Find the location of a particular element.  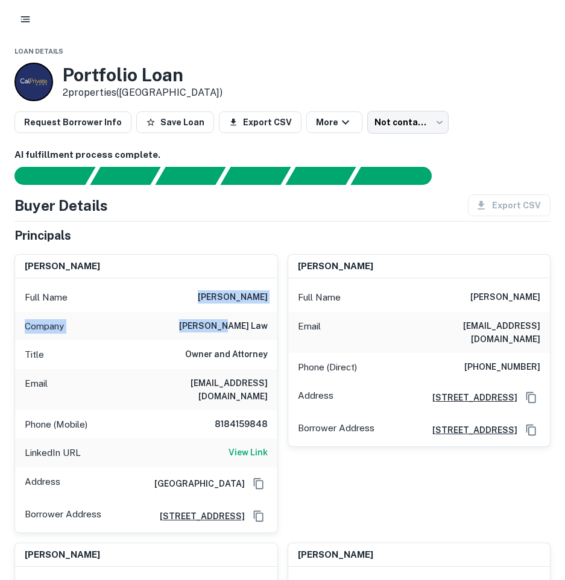

div: Principals found, AI now looking for contact information... is located at coordinates (255, 176).